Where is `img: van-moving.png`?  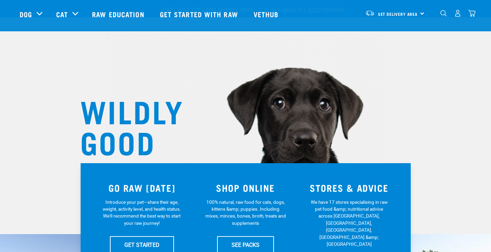 img: van-moving.png is located at coordinates (370, 13).